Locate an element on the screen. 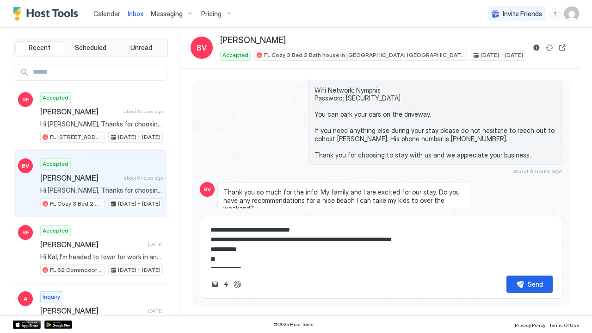 This screenshot has width=592, height=333. div: User profile is located at coordinates (572, 14).